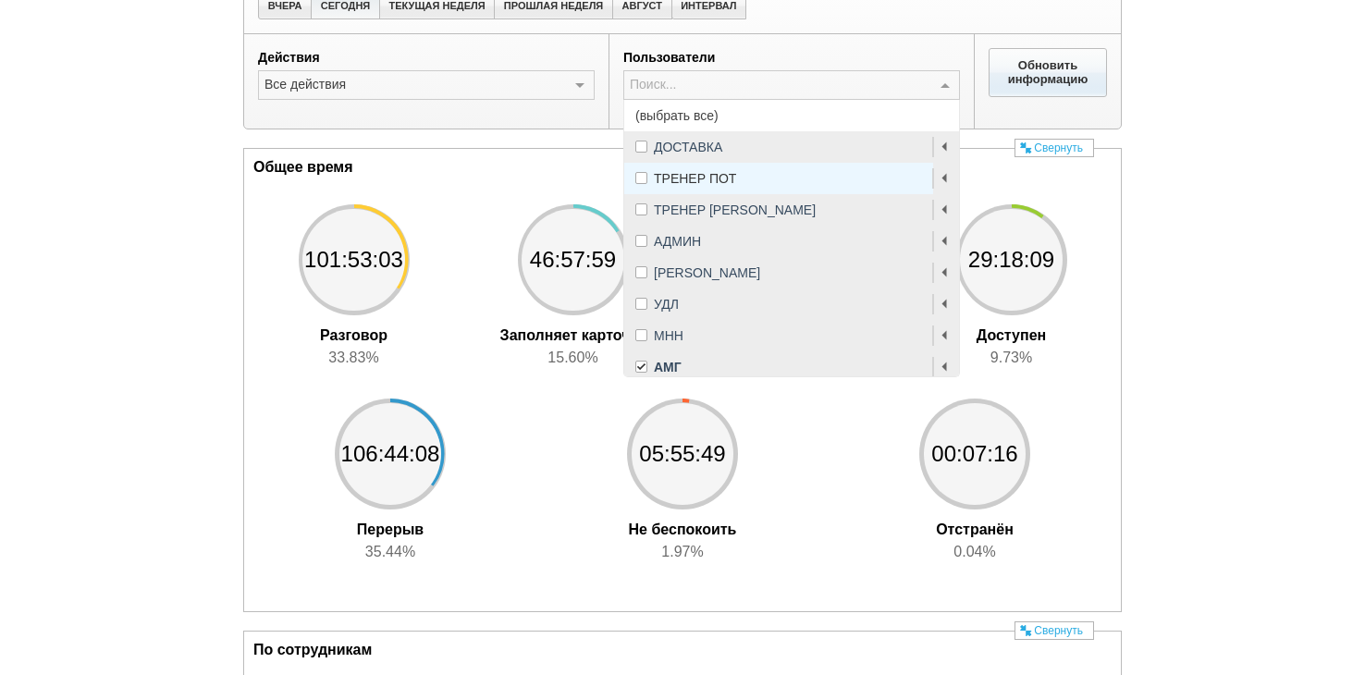 The width and height of the screenshot is (1365, 675). I want to click on span: (выбрать все), so click(792, 116).